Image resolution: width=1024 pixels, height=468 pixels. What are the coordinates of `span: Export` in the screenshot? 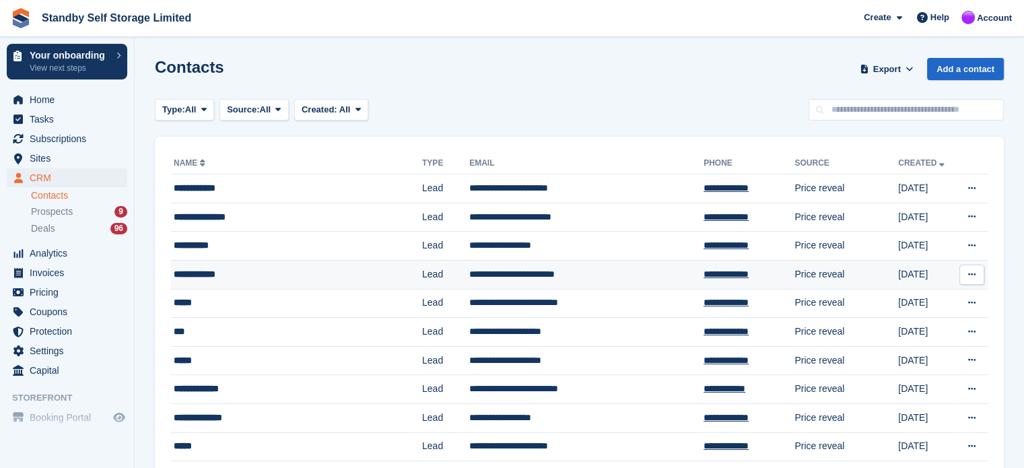 It's located at (886, 69).